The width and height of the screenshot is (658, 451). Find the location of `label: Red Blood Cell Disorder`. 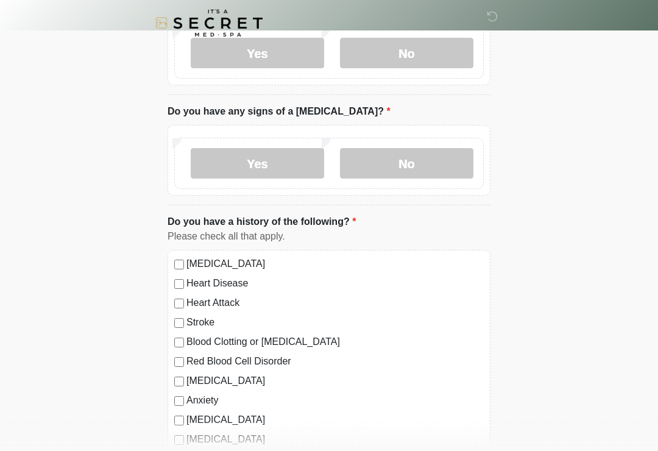

label: Red Blood Cell Disorder is located at coordinates (335, 361).